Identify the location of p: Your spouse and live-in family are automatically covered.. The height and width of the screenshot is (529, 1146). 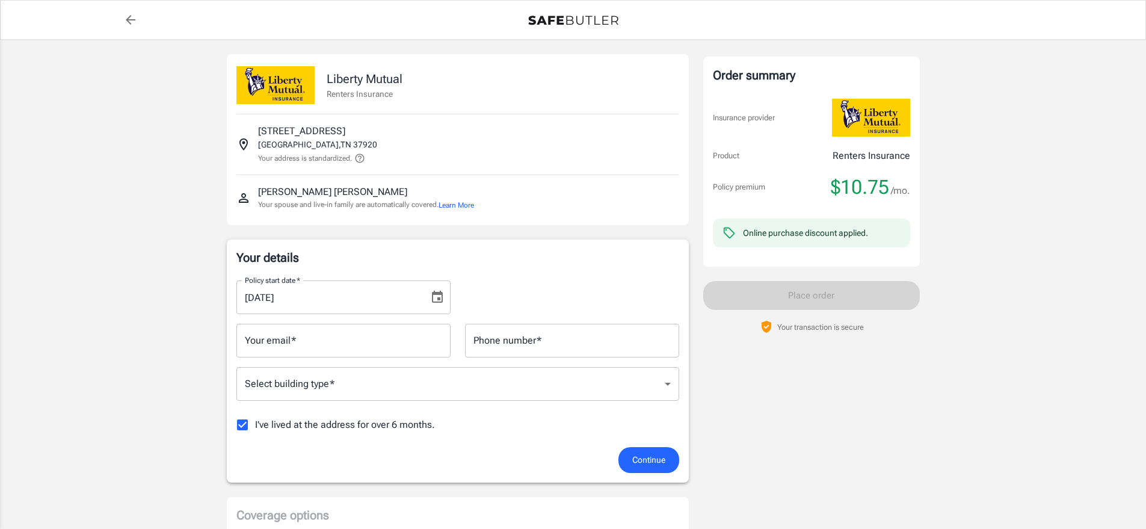
(366, 205).